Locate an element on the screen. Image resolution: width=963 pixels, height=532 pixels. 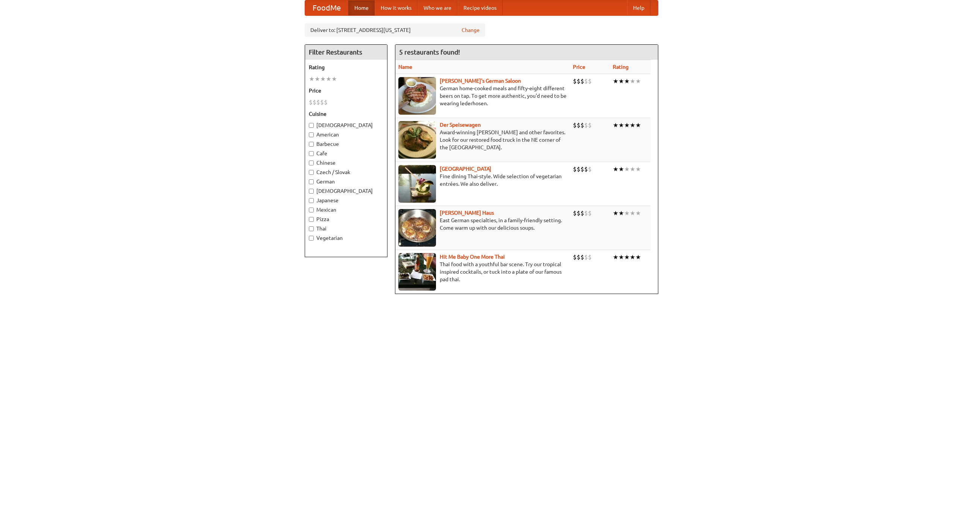
h5: Cuisine is located at coordinates (346, 114).